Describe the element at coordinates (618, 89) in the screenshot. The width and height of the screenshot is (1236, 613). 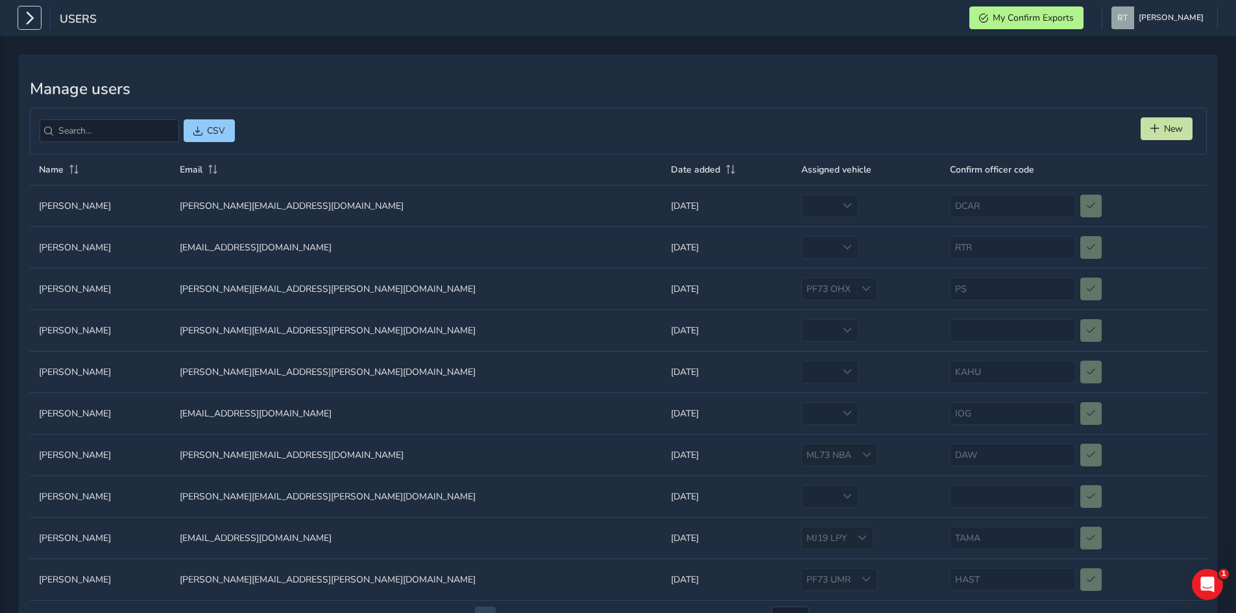
I see `h3: Manage users` at that location.